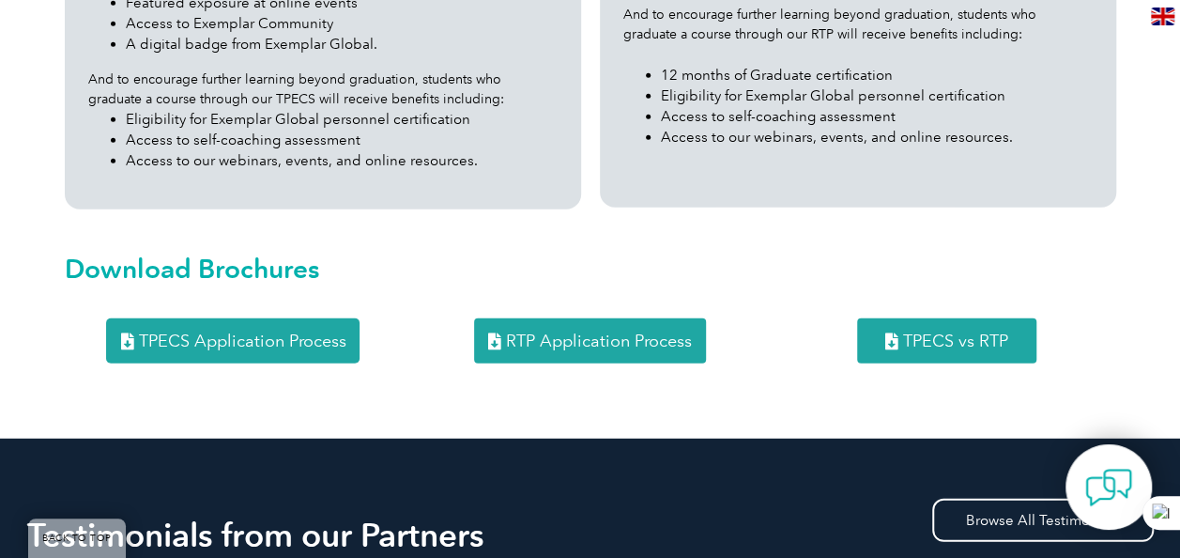 The width and height of the screenshot is (1180, 558). I want to click on span: TPECS Application Process, so click(241, 341).